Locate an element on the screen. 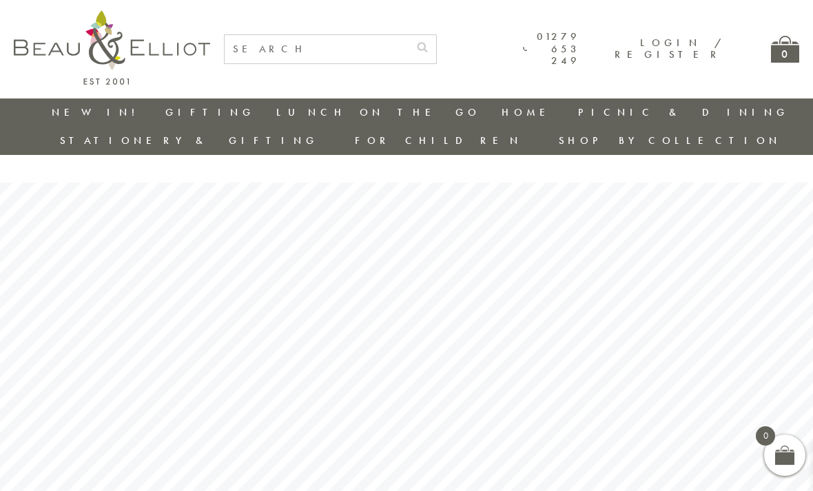 The height and width of the screenshot is (491, 813). a: 0 is located at coordinates (785, 49).